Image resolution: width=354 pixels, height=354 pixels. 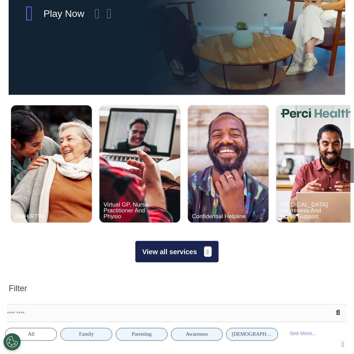 I want to click on h2: Filter, so click(x=18, y=288).